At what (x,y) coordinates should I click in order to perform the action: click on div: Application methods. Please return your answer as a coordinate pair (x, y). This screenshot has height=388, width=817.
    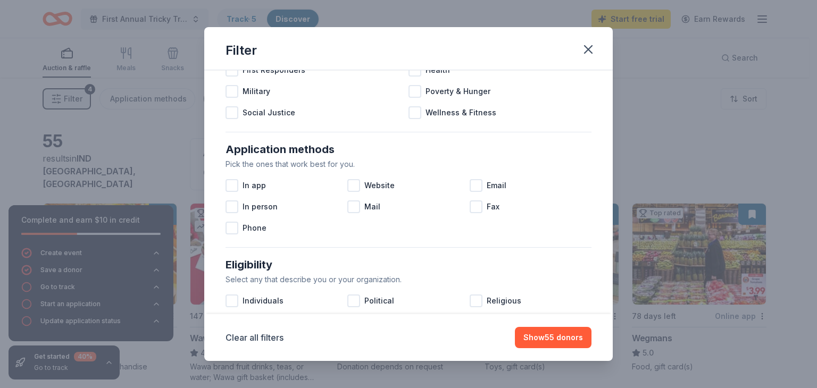
    Looking at the image, I should click on (408, 149).